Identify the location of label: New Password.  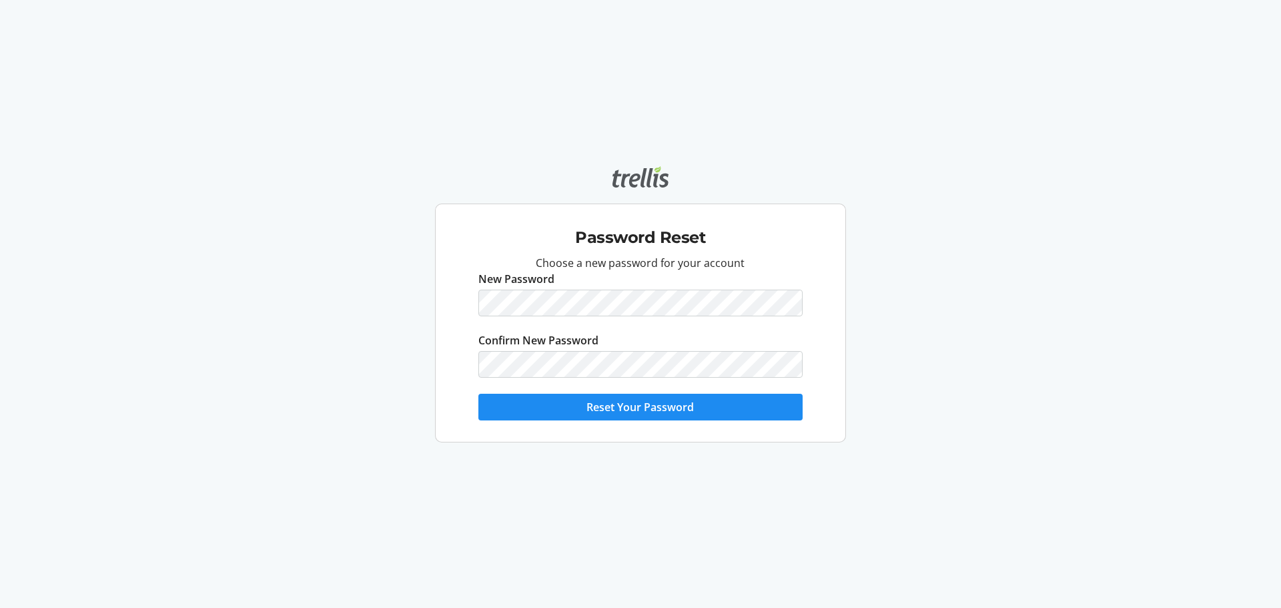
(516, 279).